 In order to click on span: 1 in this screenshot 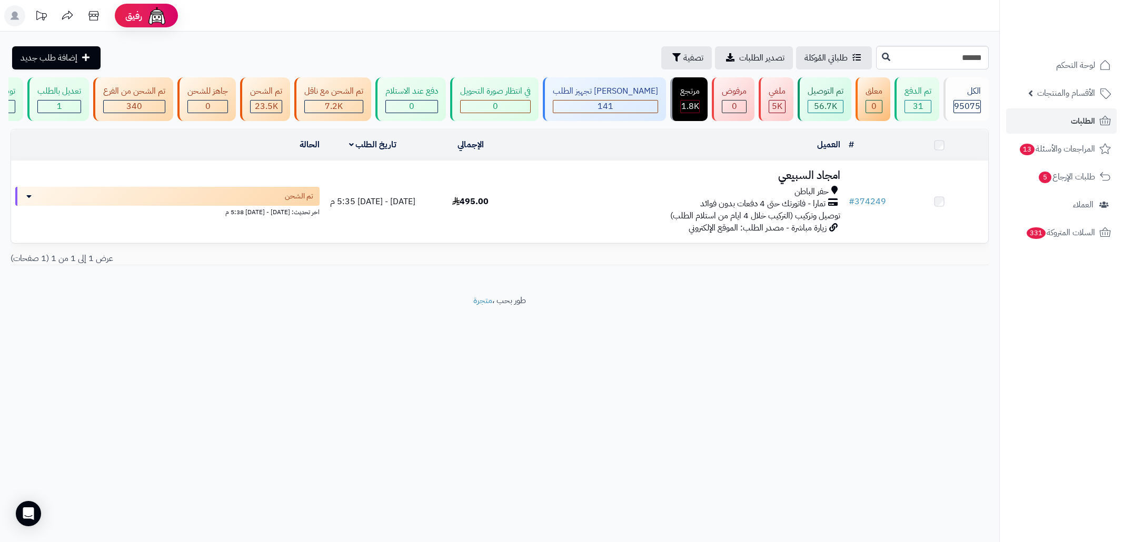, I will do `click(59, 106)`.